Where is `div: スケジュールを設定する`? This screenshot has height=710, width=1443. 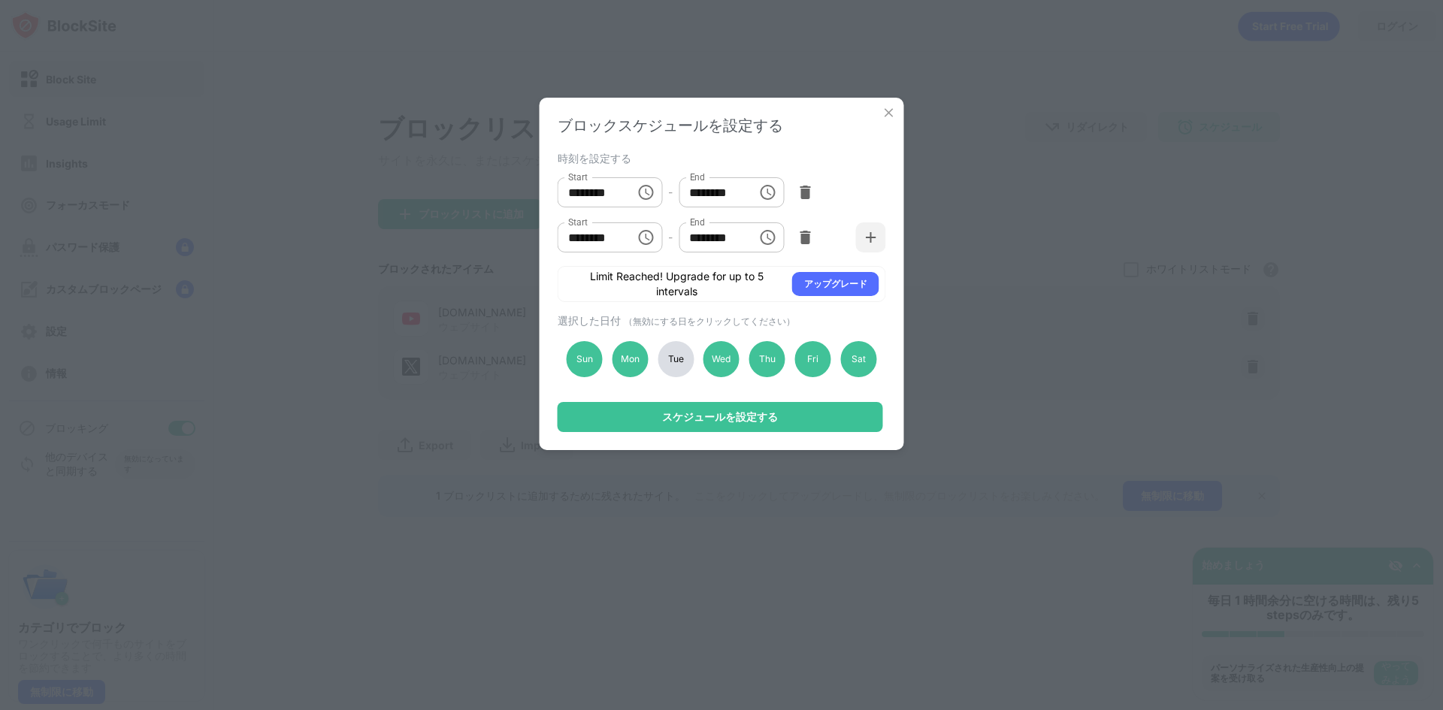
div: スケジュールを設定する is located at coordinates (720, 417).